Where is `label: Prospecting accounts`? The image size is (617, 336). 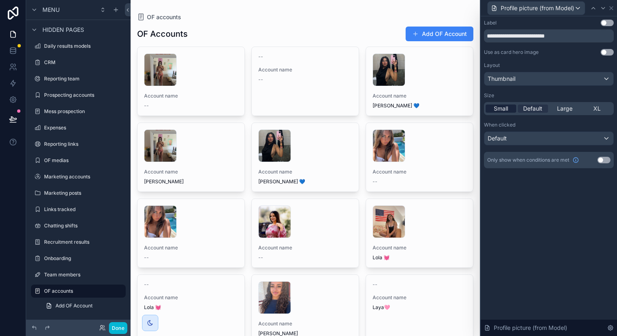 label: Prospecting accounts is located at coordinates (84, 95).